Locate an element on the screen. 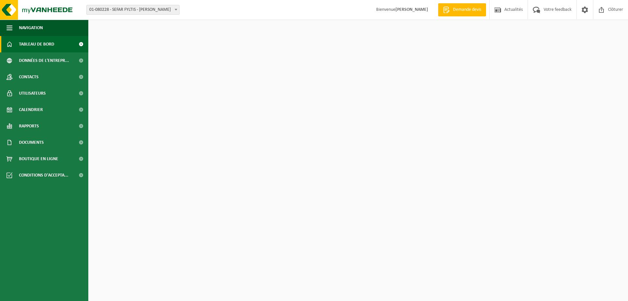  span: Rapports is located at coordinates (29, 126).